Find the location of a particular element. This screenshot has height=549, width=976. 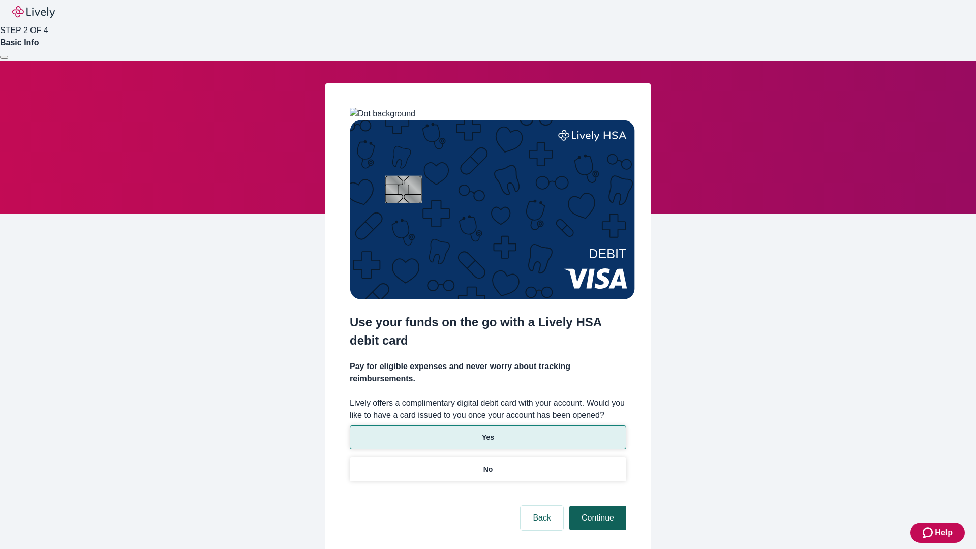

h2: Use your funds on the go with a Lively HSA debit card is located at coordinates (488, 331).